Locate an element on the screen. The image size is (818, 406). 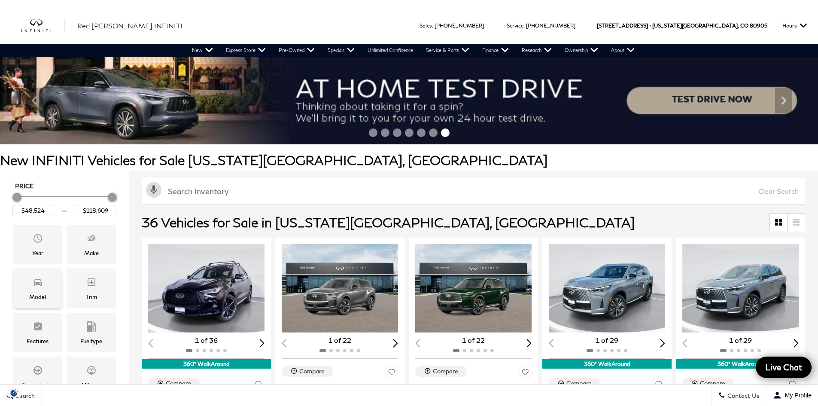
div: Mileage is located at coordinates (91, 385).